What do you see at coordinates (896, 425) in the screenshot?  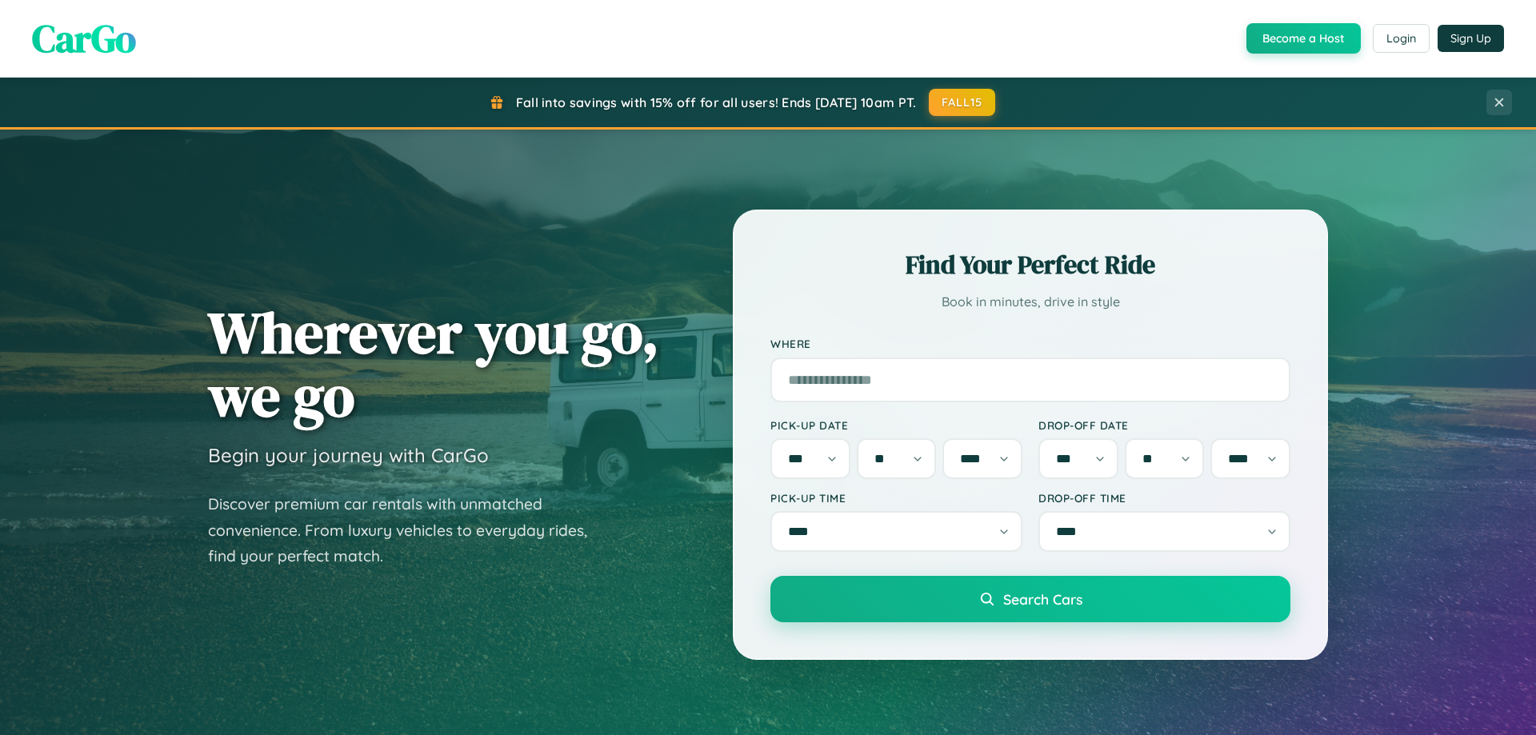 I see `label: Pick-up Date` at bounding box center [896, 425].